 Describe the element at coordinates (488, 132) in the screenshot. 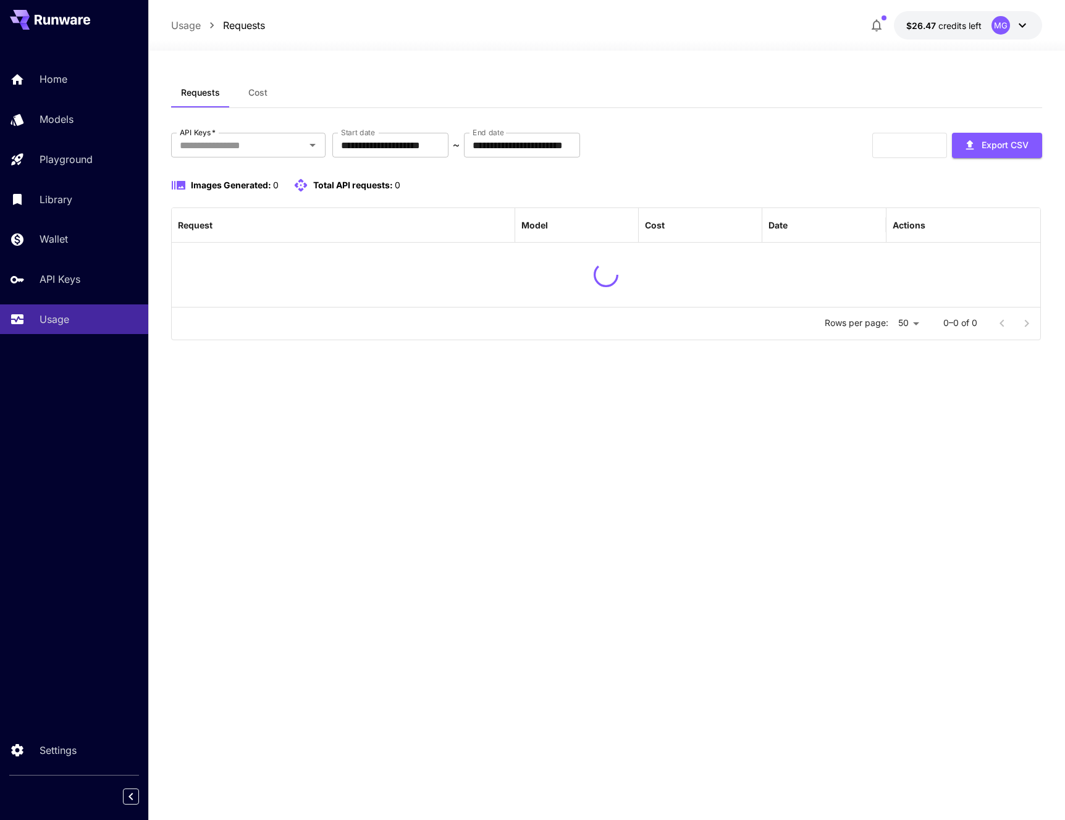

I see `label: End date` at that location.